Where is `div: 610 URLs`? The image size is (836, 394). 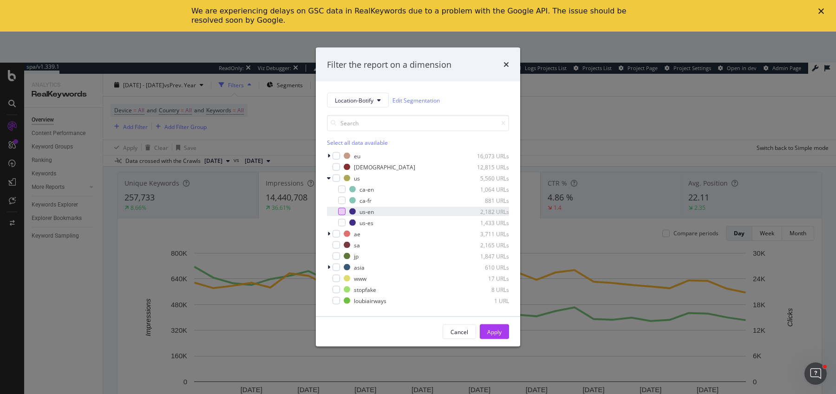
div: 610 URLs is located at coordinates (486, 267).